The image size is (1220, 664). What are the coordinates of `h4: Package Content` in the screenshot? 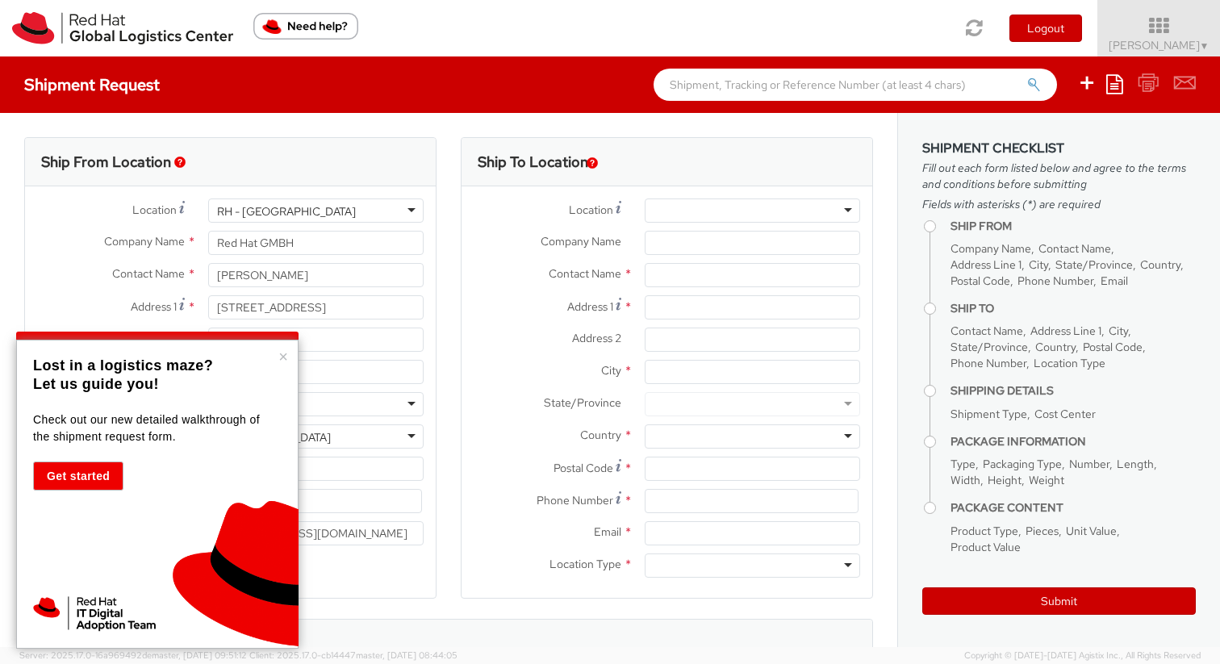 It's located at (1073, 507).